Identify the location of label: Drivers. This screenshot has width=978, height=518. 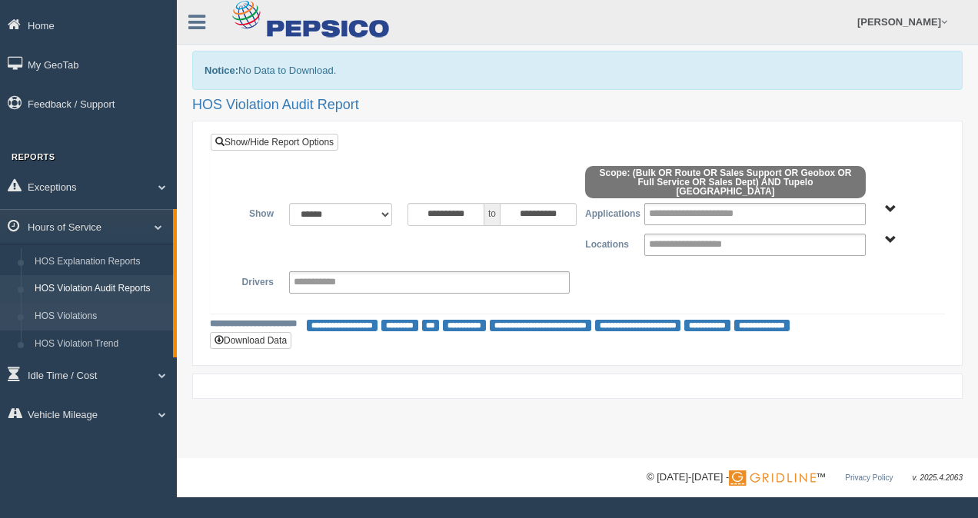
(251, 280).